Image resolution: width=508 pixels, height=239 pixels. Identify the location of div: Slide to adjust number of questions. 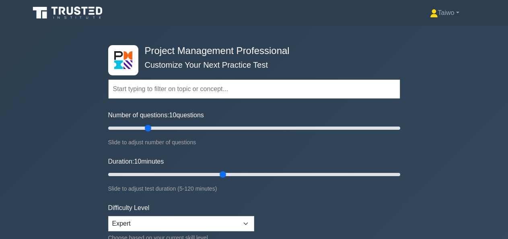
(254, 142).